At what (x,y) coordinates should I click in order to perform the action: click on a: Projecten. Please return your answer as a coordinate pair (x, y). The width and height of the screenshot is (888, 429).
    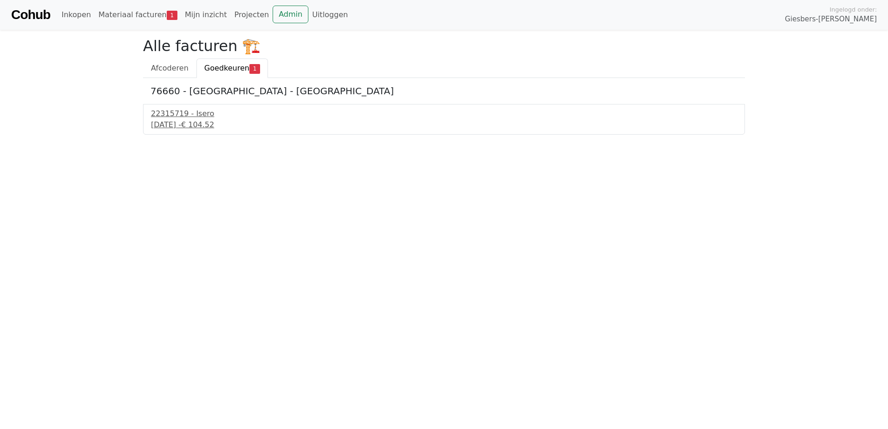
    Looking at the image, I should click on (251, 15).